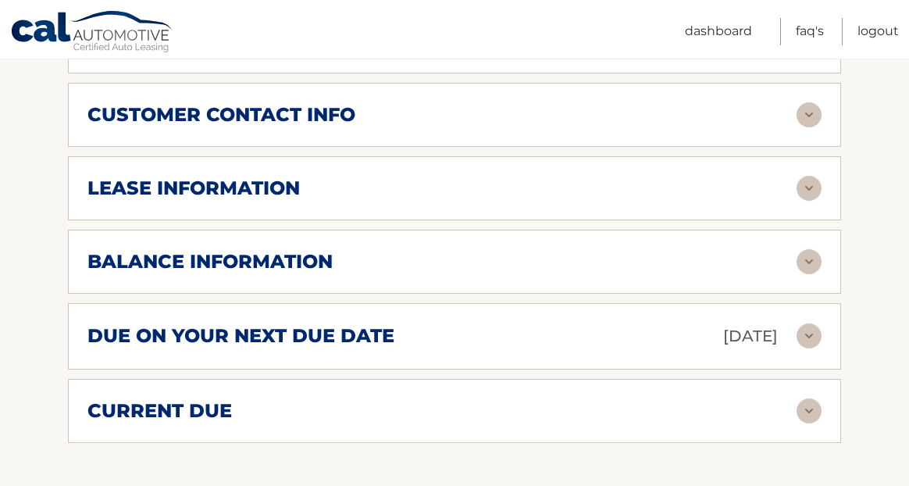  What do you see at coordinates (210, 262) in the screenshot?
I see `h2: balance information` at bounding box center [210, 262].